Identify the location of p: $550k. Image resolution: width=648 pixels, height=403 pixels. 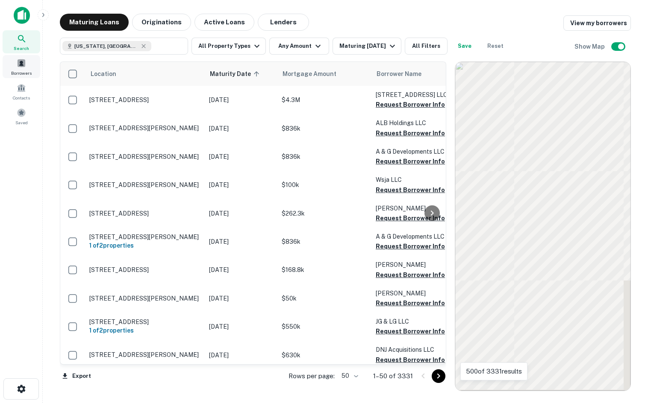
(324, 327).